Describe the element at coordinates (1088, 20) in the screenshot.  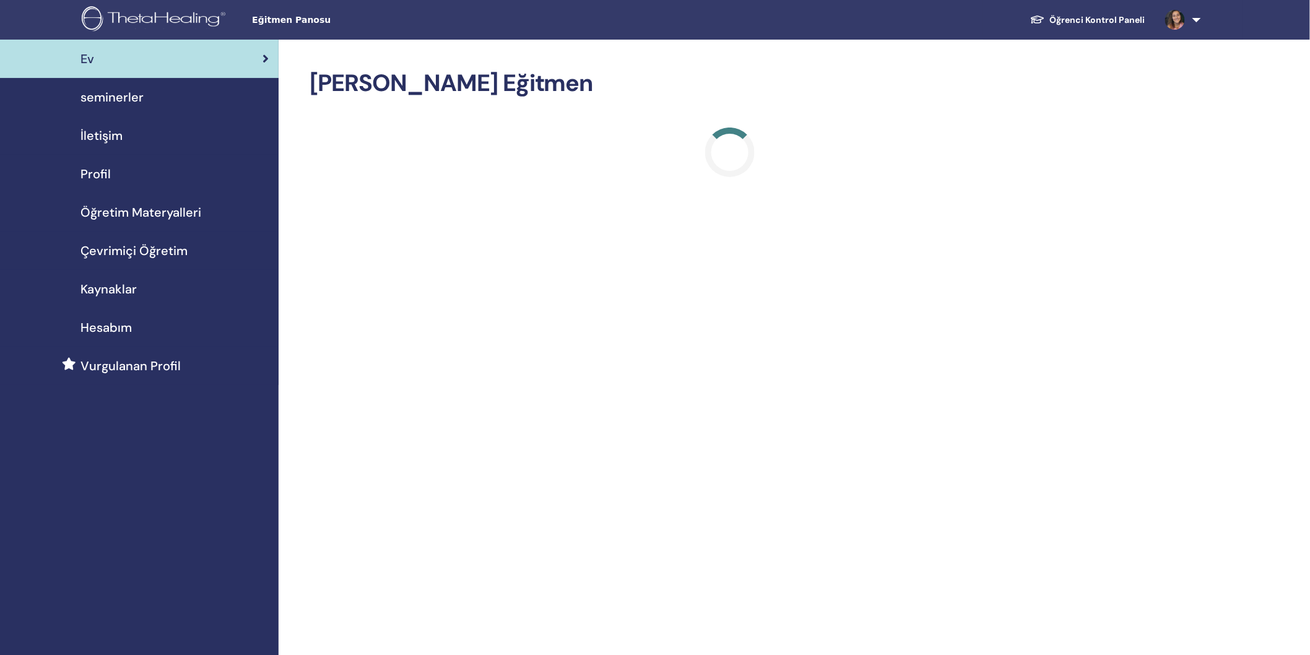
I see `a: Öğrenci Kontrol Paneli` at that location.